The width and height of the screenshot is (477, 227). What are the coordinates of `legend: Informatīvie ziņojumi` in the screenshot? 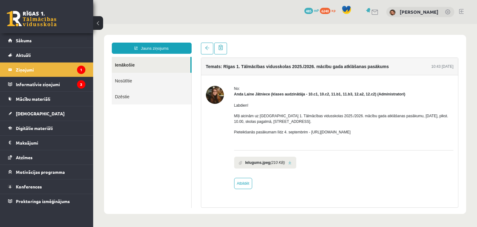 It's located at (51, 84).